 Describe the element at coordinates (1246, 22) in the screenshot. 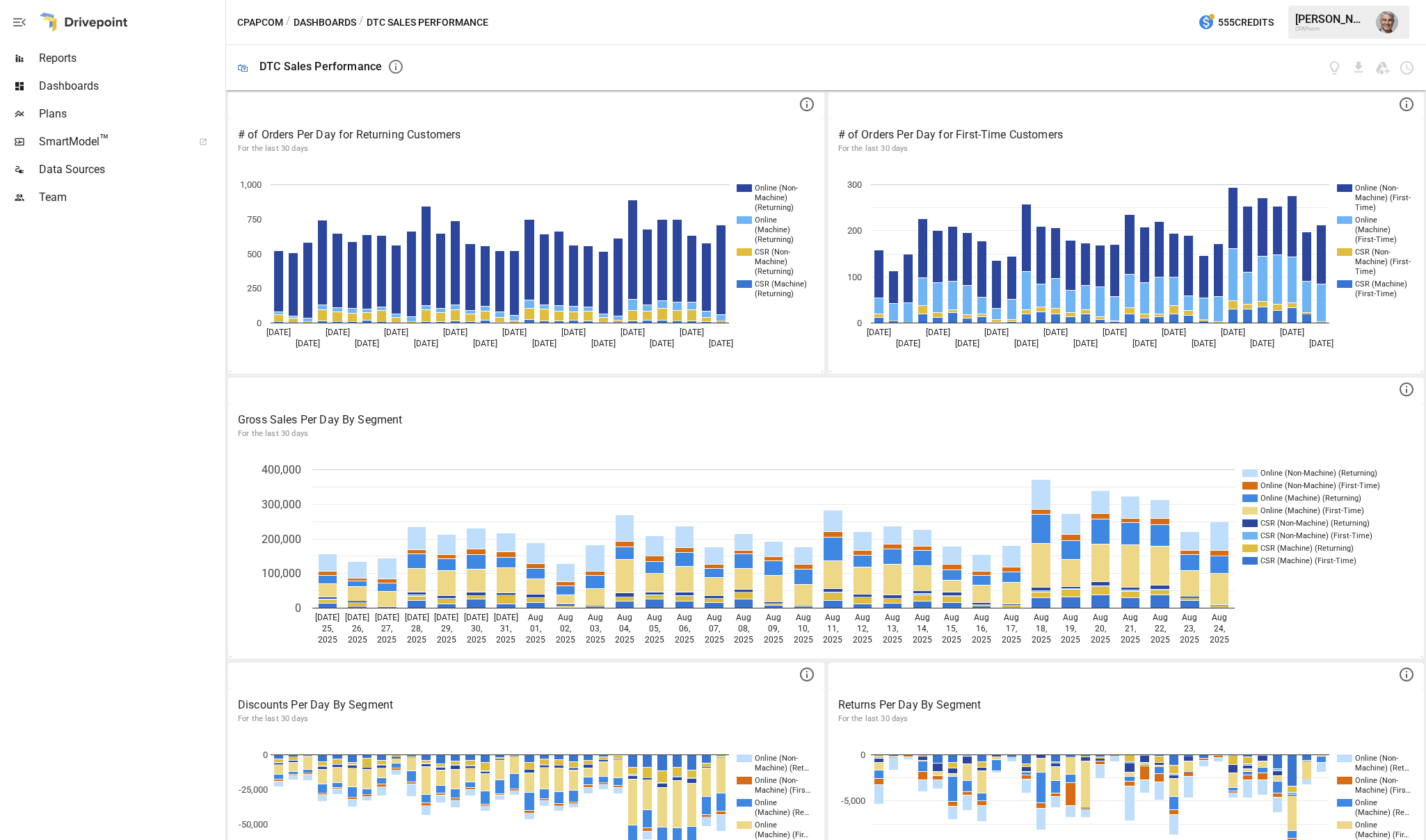

I see `span: 555 Credits` at that location.